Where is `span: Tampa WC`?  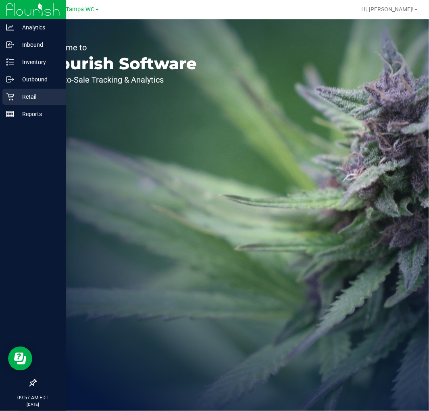 span: Tampa WC is located at coordinates (80, 9).